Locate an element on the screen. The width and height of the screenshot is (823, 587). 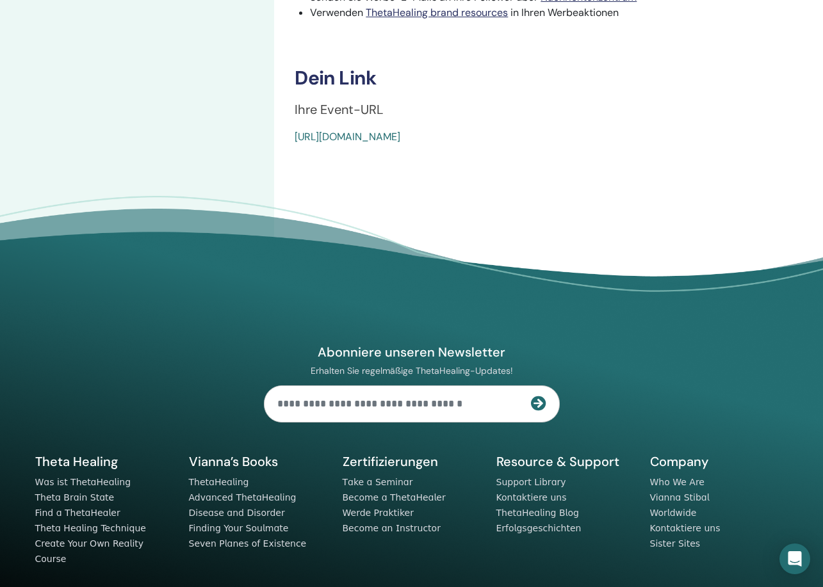
a: Theta Healing Technique is located at coordinates (90, 528).